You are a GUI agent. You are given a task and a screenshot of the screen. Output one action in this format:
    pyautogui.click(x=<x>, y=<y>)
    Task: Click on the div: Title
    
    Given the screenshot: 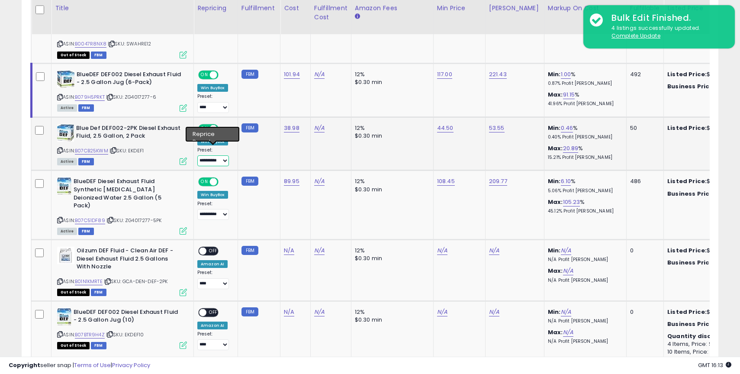 What is the action you would take?
    pyautogui.click(x=122, y=8)
    